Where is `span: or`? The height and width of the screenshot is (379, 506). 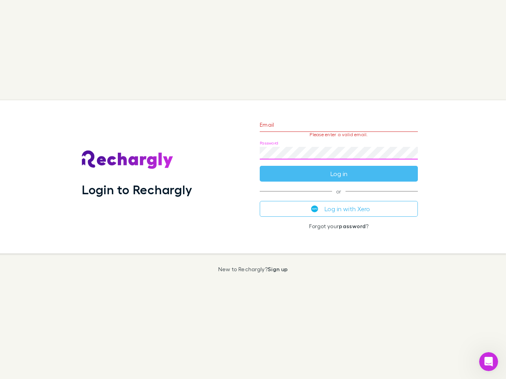
span: or is located at coordinates (339, 191).